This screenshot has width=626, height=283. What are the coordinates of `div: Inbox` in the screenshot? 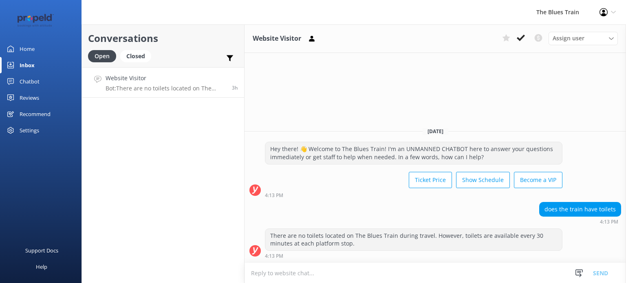 It's located at (27, 65).